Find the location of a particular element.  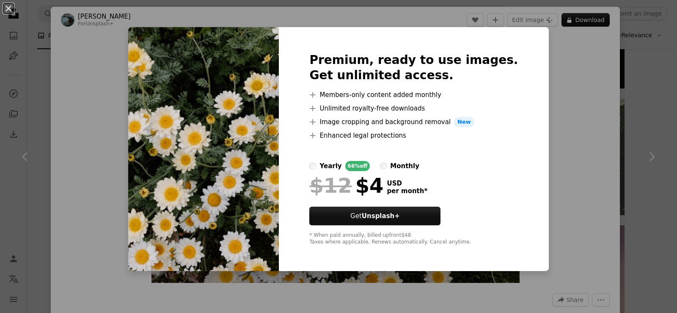

div: yearly is located at coordinates (330, 166).